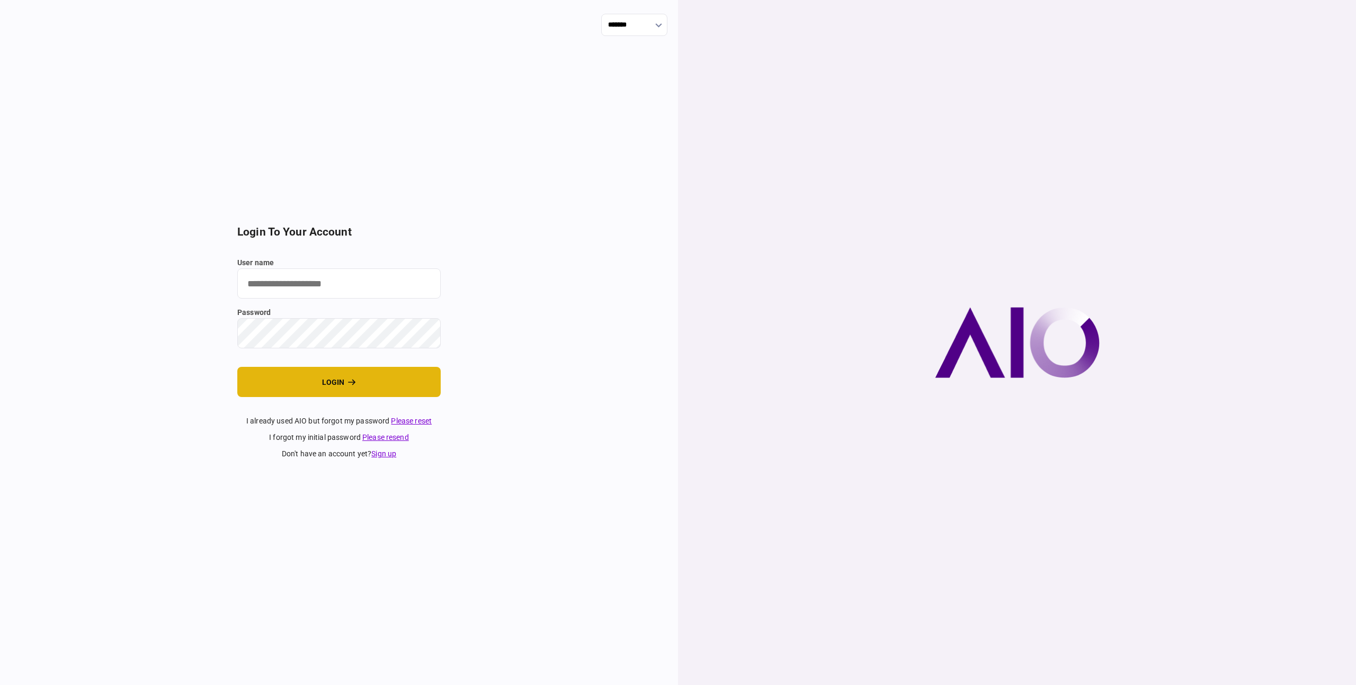 The height and width of the screenshot is (685, 1356). I want to click on div: I forgot my initial password, so click(339, 437).